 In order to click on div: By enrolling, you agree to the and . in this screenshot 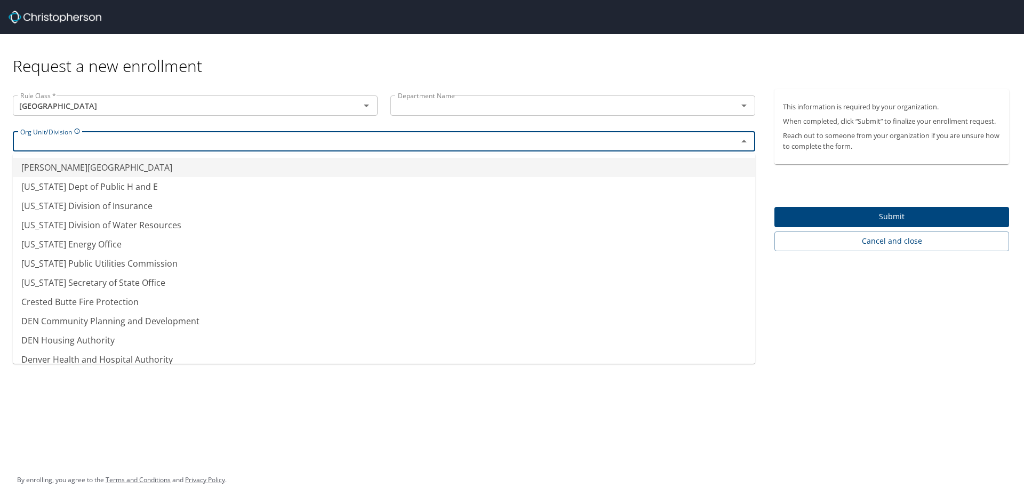, I will do `click(122, 480)`.